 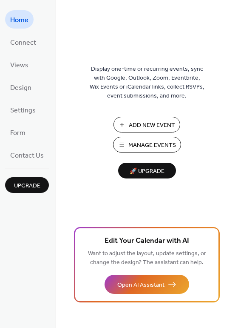 I want to click on span: 🚀 Upgrade, so click(x=147, y=171).